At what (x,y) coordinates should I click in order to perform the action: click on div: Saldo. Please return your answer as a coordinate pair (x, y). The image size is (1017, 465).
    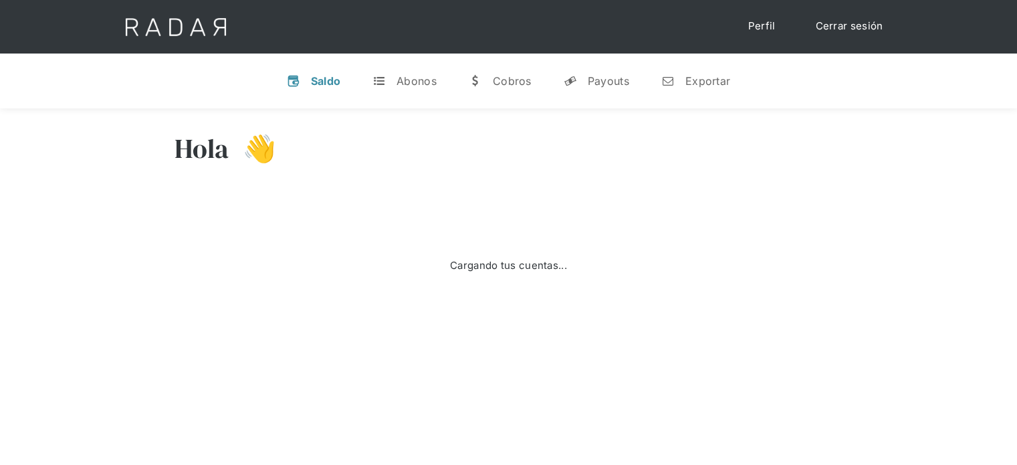
    Looking at the image, I should click on (326, 81).